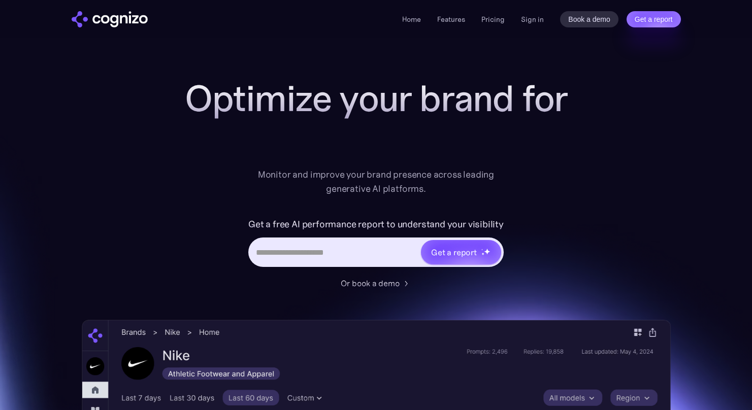 The height and width of the screenshot is (410, 752). I want to click on a: Pricing, so click(493, 19).